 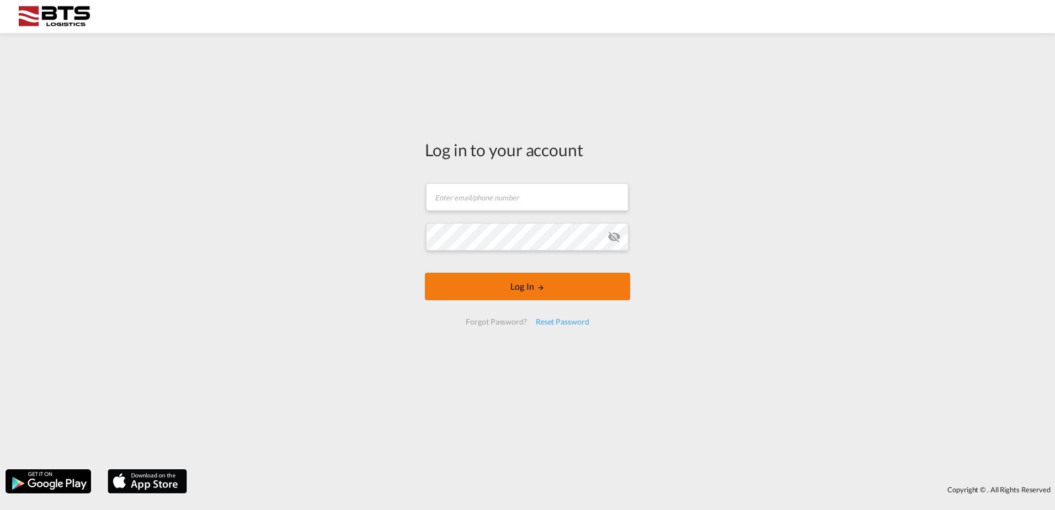 What do you see at coordinates (528, 286) in the screenshot?
I see `button: LOGIN` at bounding box center [528, 286].